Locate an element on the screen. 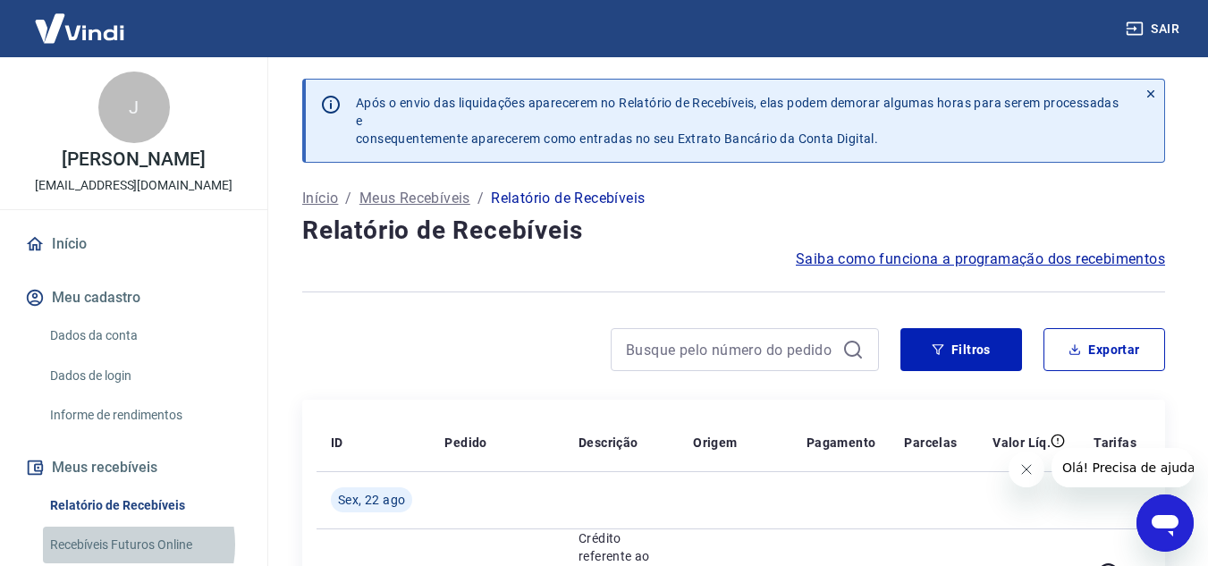 The width and height of the screenshot is (1208, 566). div: J is located at coordinates (134, 107).